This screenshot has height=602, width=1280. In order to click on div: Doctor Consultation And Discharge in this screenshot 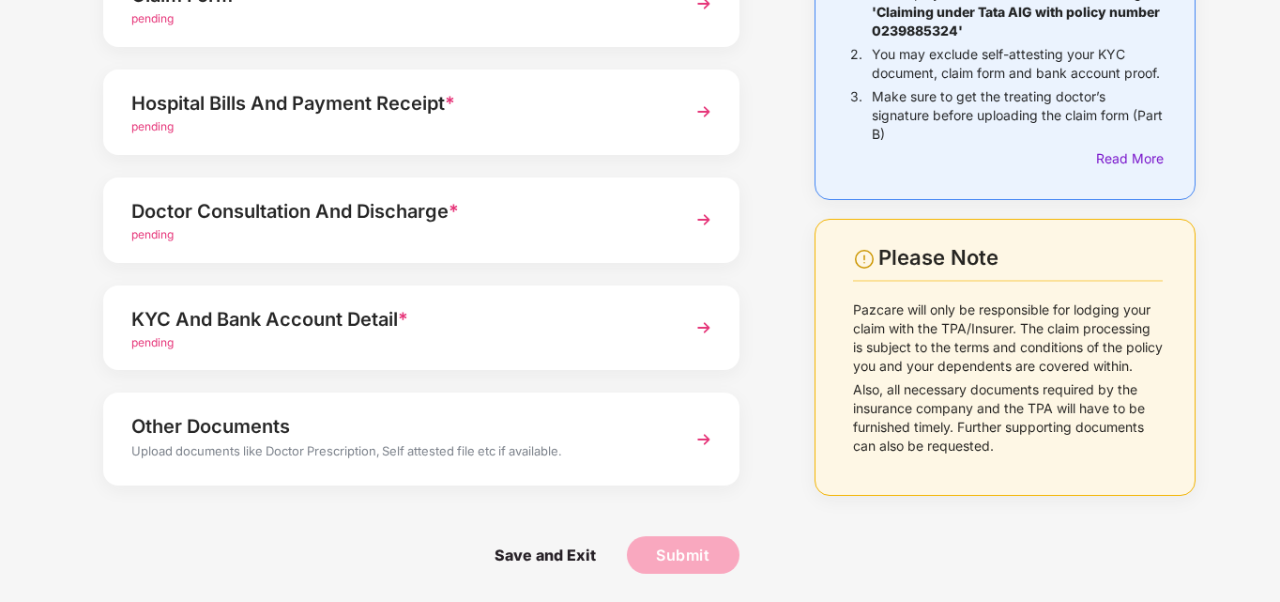, I will do `click(397, 211)`.